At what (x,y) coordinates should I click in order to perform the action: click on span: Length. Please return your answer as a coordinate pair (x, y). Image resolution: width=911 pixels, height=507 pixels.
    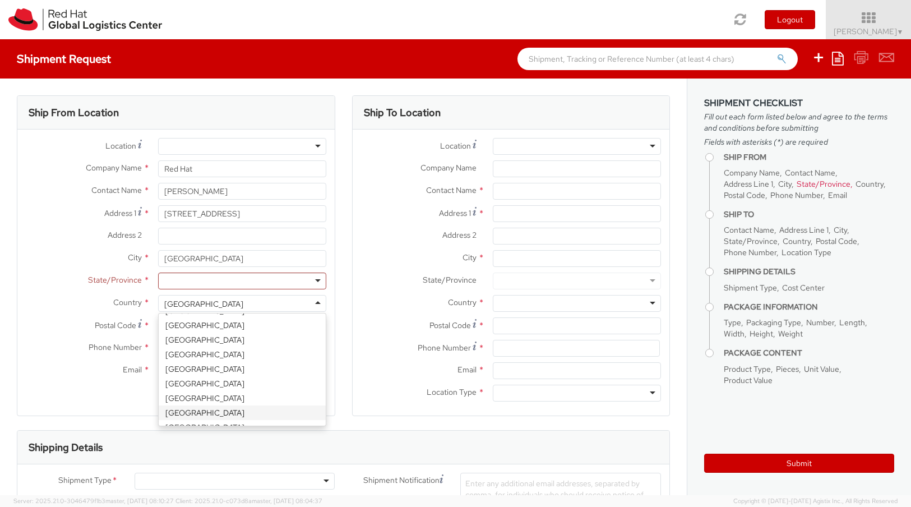
    Looking at the image, I should click on (852, 322).